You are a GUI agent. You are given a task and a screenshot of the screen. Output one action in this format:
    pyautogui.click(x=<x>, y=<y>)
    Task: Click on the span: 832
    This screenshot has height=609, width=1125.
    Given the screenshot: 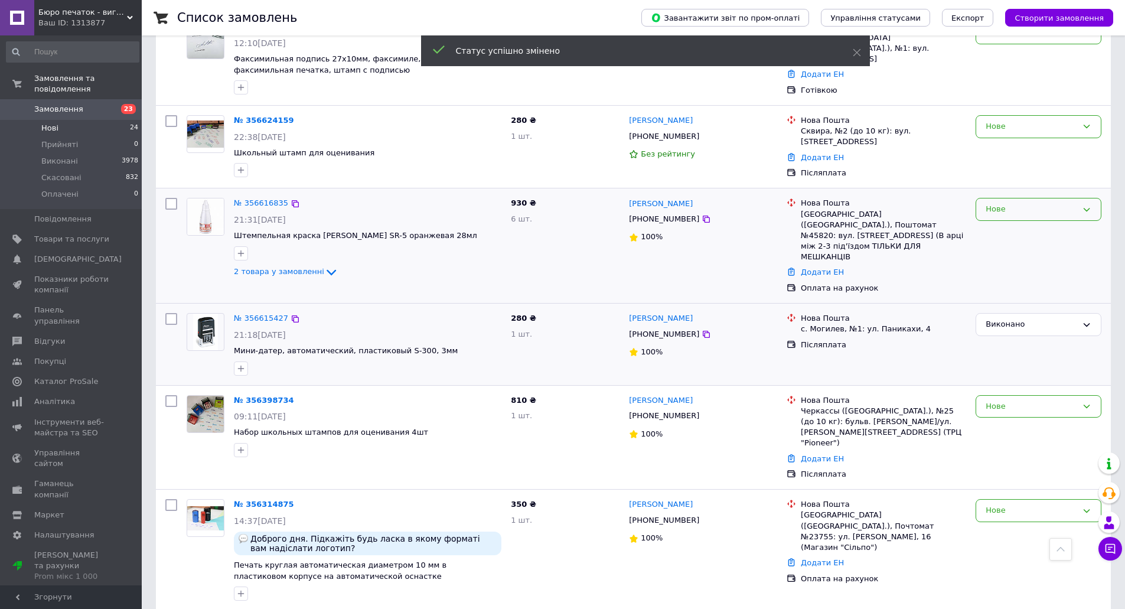 What is the action you would take?
    pyautogui.click(x=132, y=178)
    